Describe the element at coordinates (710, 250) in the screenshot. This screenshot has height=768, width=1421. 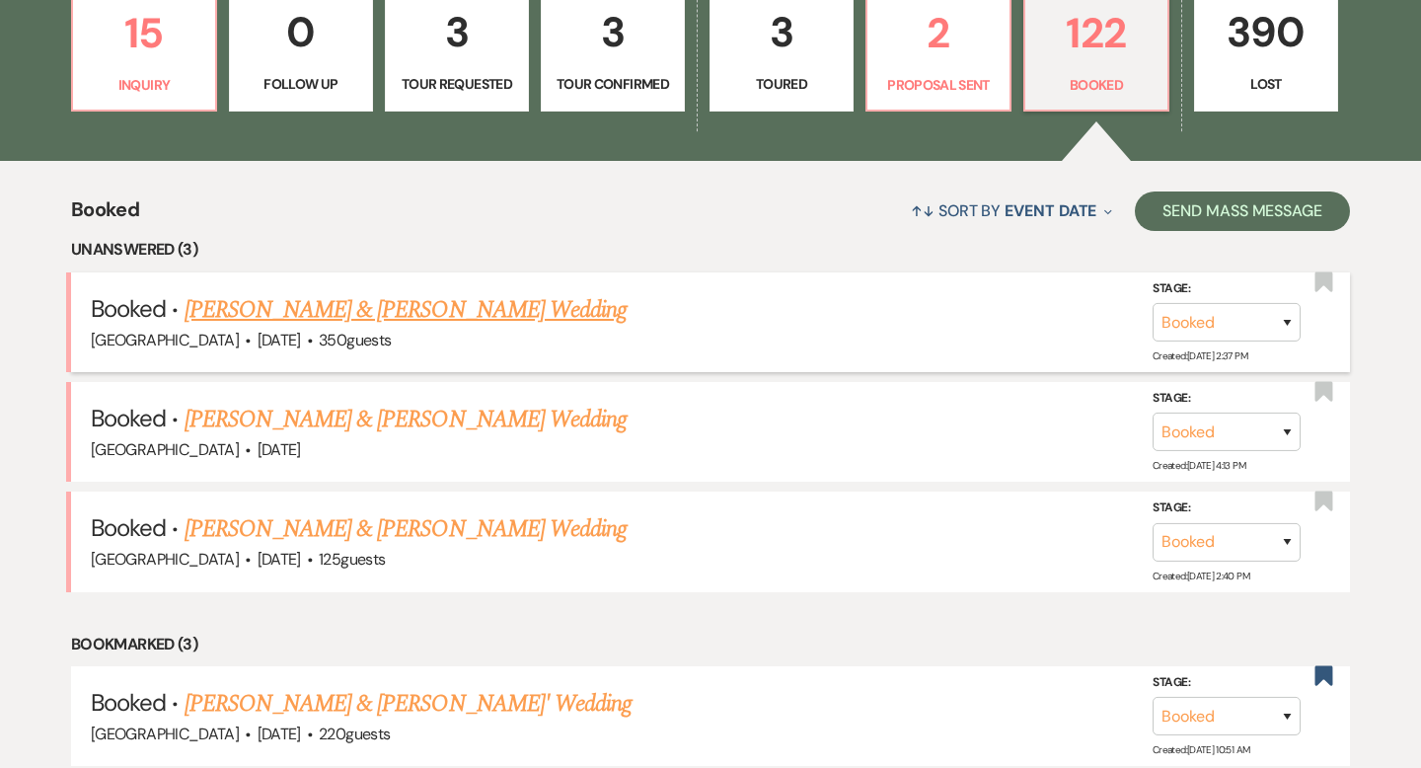
I see `li: Unanswered (3)` at that location.